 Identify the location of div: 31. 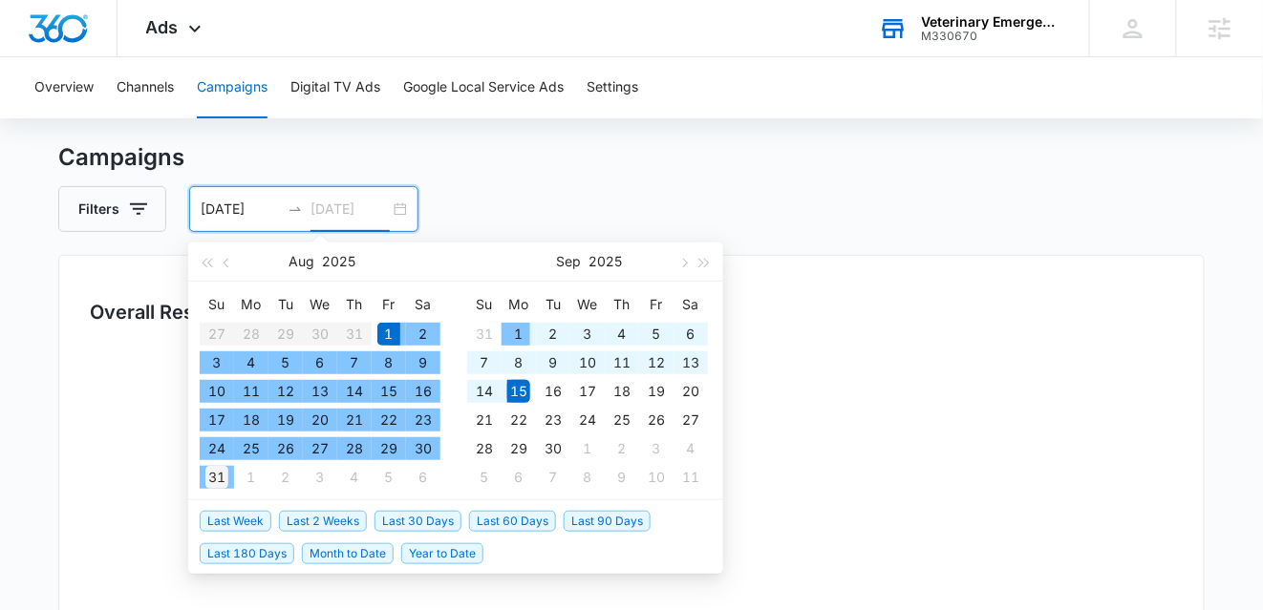
(484, 334).